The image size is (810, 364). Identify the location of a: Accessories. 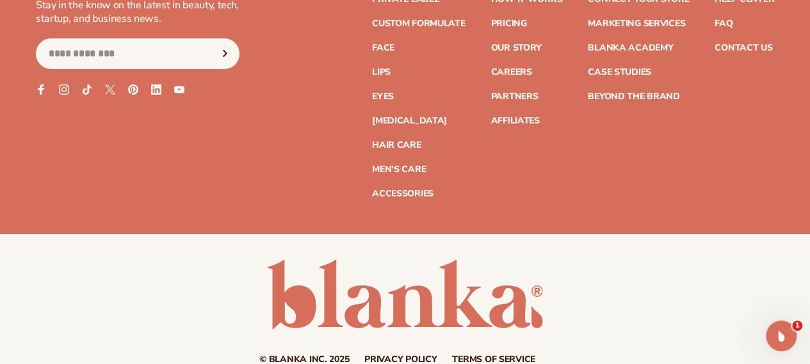
(403, 194).